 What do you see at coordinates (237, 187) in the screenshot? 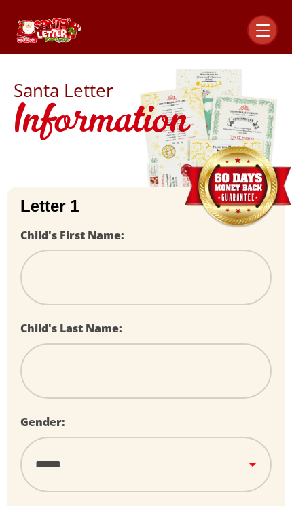
I see `img: Money Back Guarantee` at bounding box center [237, 187].